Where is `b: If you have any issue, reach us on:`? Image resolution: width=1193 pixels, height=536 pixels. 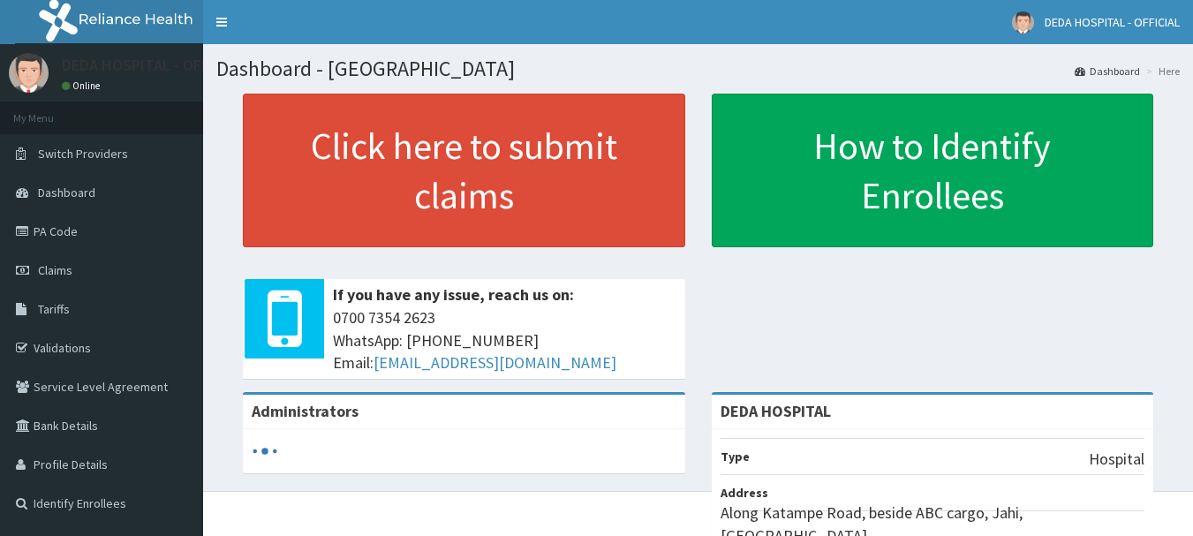 b: If you have any issue, reach us on: is located at coordinates (453, 294).